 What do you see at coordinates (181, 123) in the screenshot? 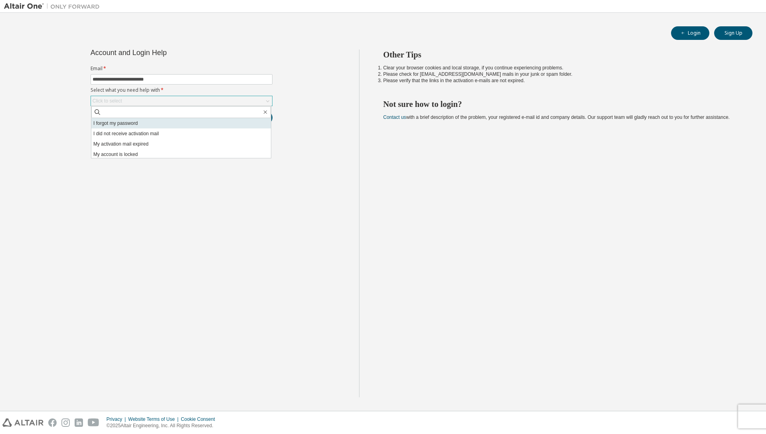
I see `li: I forgot my password` at bounding box center [181, 123].